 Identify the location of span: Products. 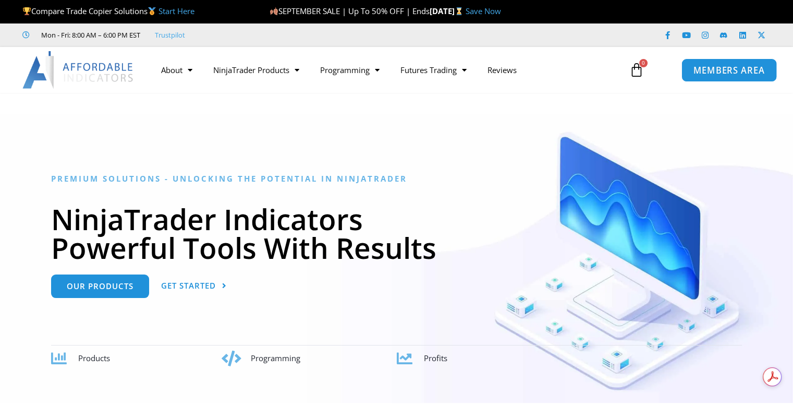
(94, 358).